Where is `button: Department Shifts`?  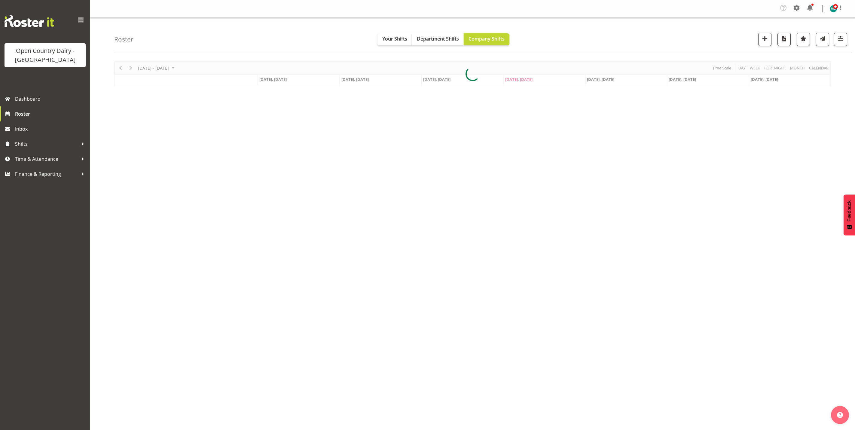
button: Department Shifts is located at coordinates (438, 39).